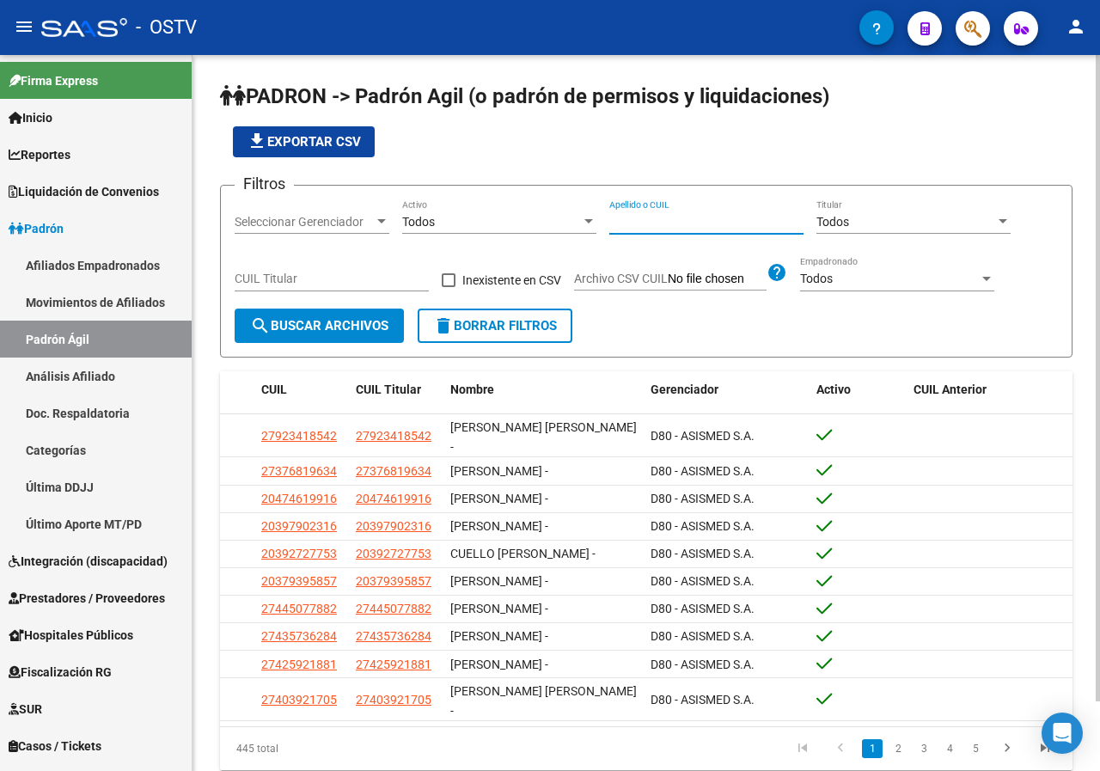  Describe the element at coordinates (87, 598) in the screenshot. I see `span: Prestadores / Proveedores` at that location.